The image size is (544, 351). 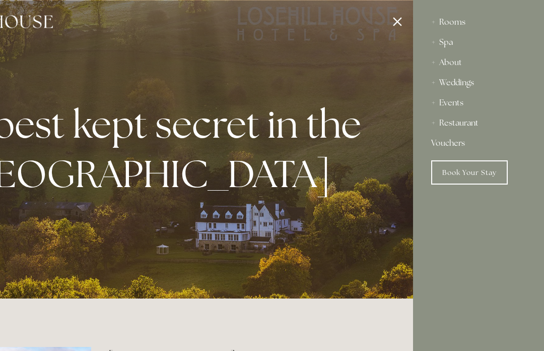 I want to click on div: About, so click(x=479, y=62).